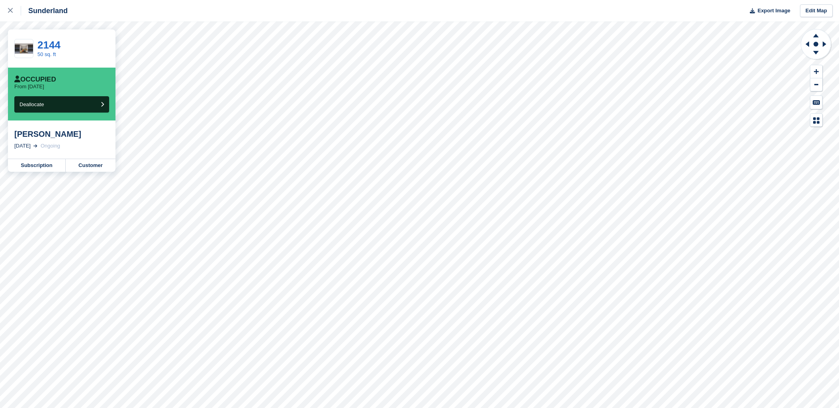  Describe the element at coordinates (37, 166) in the screenshot. I see `a: Subscription` at that location.